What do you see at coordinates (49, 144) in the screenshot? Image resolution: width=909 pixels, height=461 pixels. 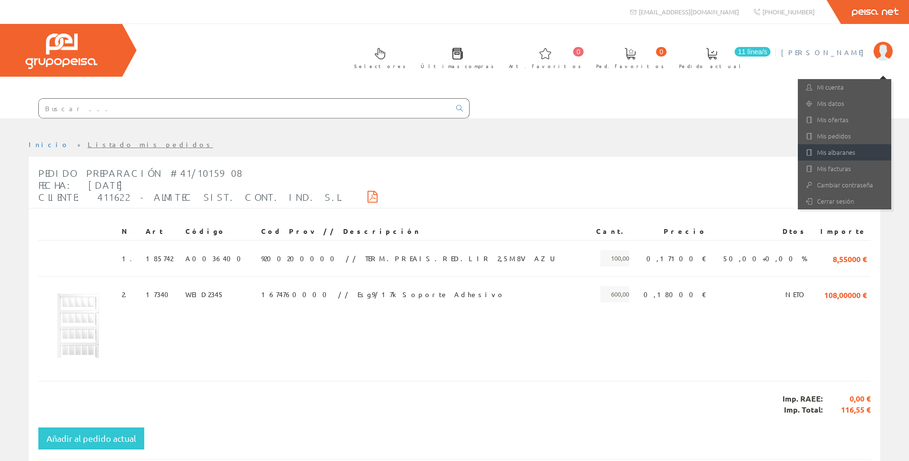 I see `a: Inicio` at bounding box center [49, 144].